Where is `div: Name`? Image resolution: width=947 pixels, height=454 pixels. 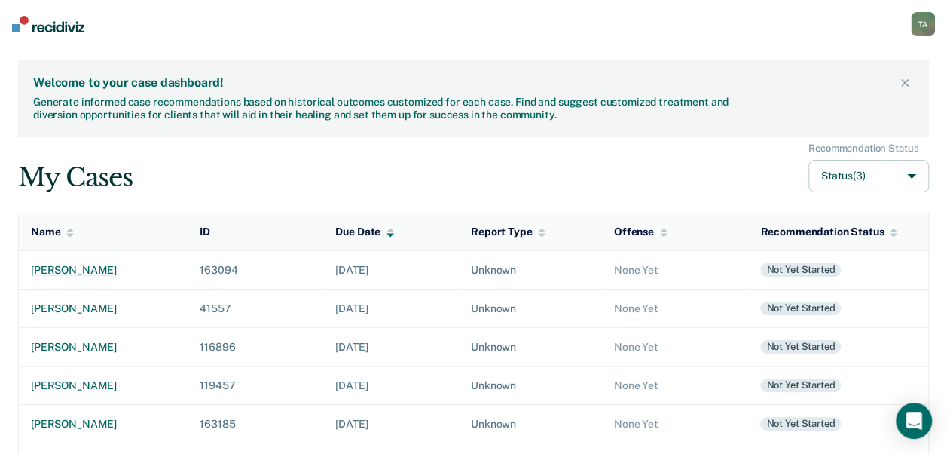 div: Name is located at coordinates (52, 231).